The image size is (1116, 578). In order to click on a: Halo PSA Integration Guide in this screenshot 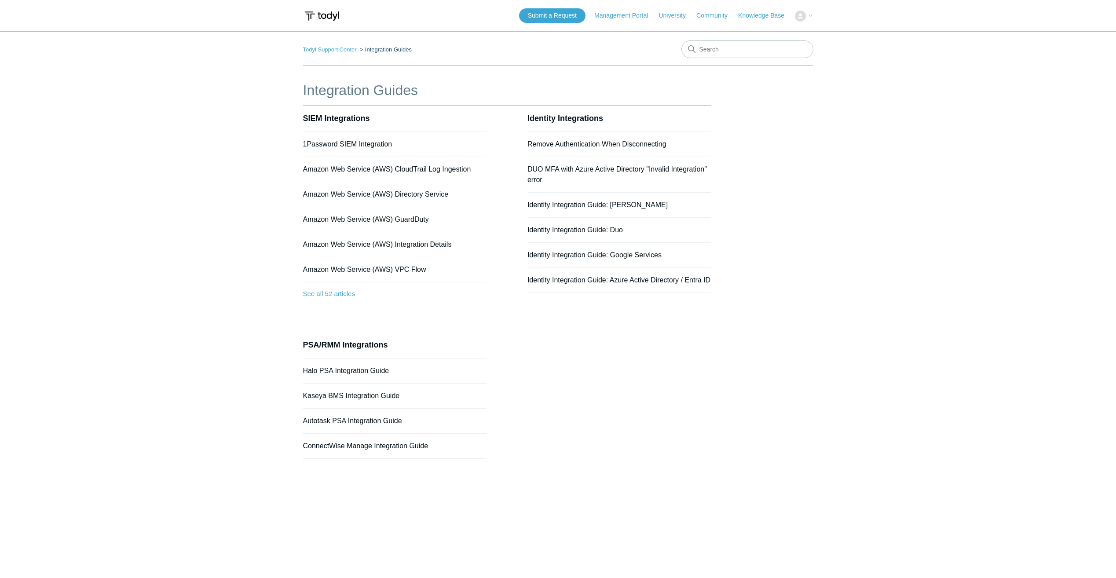, I will do `click(346, 370)`.